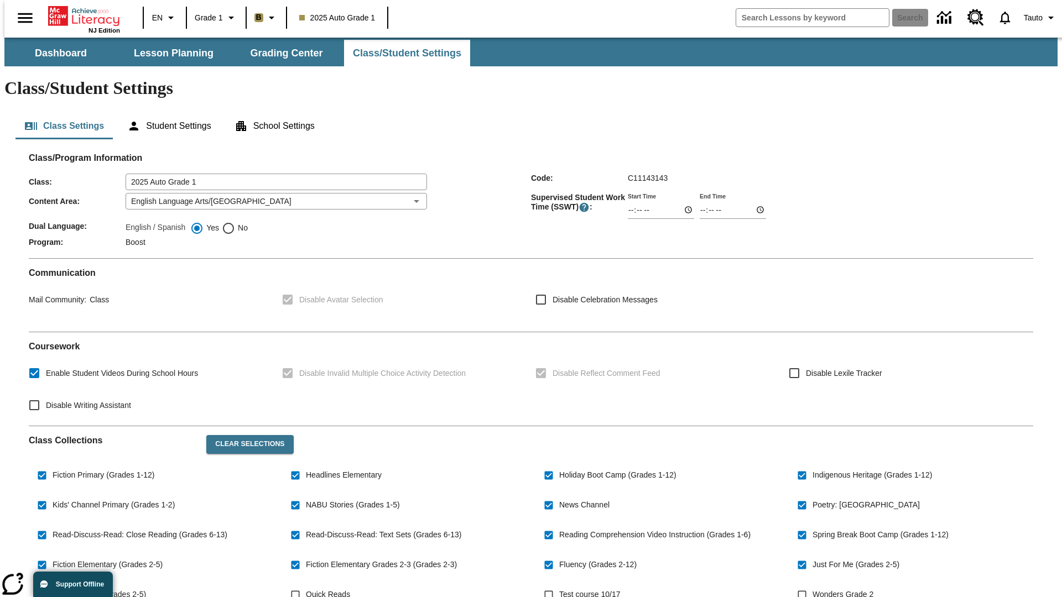 The height and width of the screenshot is (597, 1062). I want to click on button: Grade: Grade 1, Select a grade, so click(216, 18).